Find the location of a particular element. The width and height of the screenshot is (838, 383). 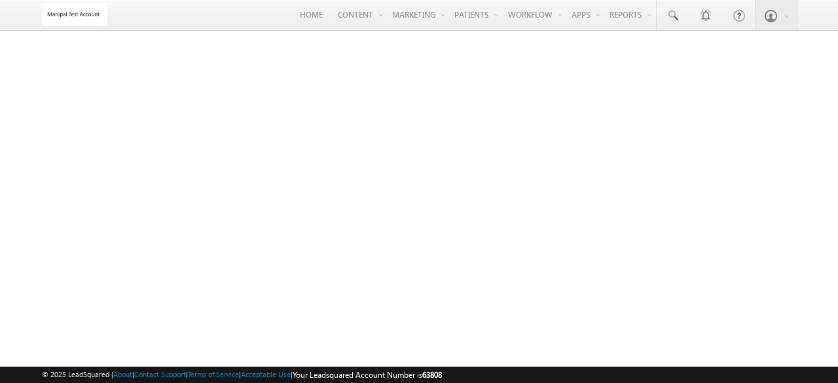

span: Your Leadsquared Account Number is is located at coordinates (367, 374).